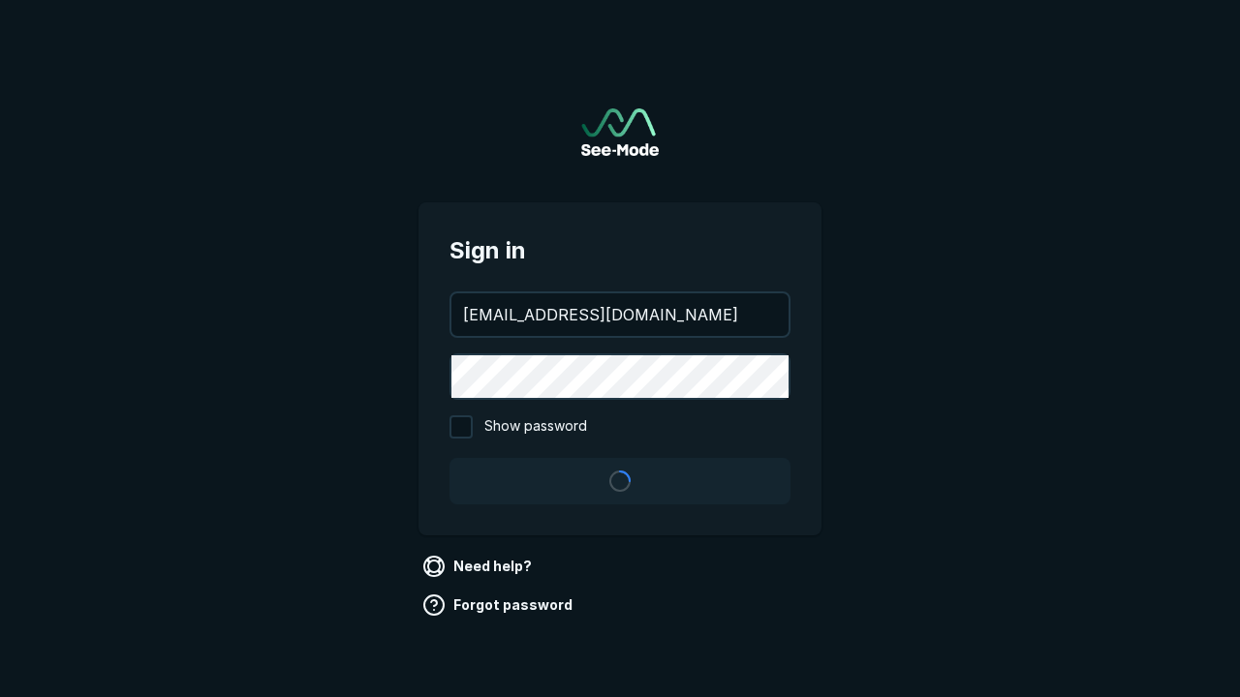 This screenshot has height=697, width=1240. I want to click on img: See-Mode Logo, so click(620, 132).